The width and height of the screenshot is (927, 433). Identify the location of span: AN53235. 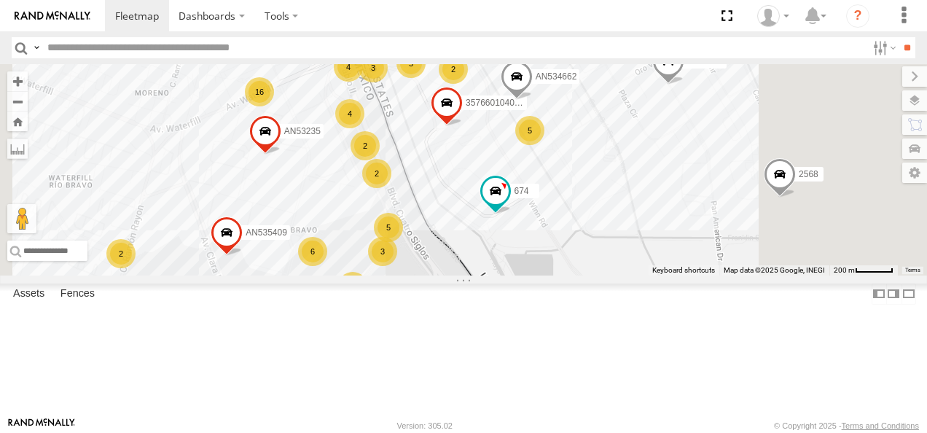
(302, 131).